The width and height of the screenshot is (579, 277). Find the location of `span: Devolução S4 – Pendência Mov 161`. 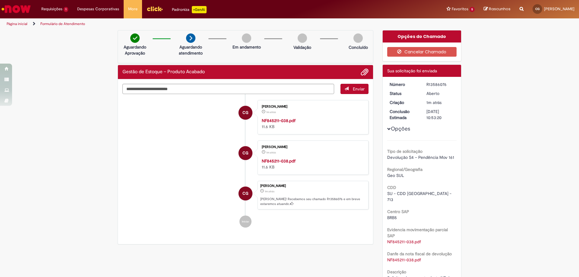

span: Devolução S4 – Pendência Mov 161 is located at coordinates (421, 158).